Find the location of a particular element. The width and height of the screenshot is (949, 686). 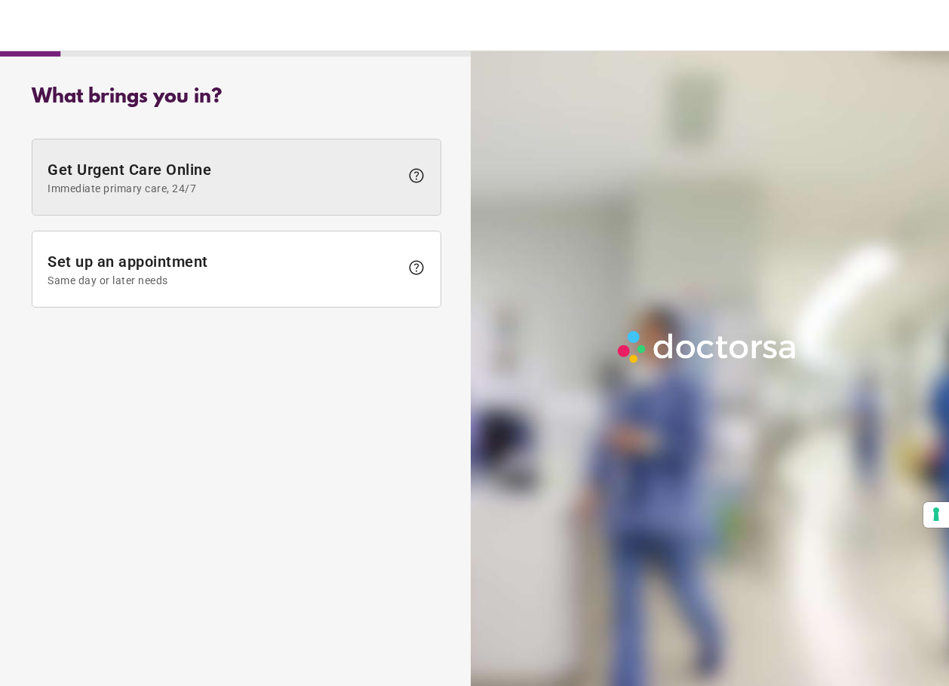

span: Same day or later needs is located at coordinates (223, 281).